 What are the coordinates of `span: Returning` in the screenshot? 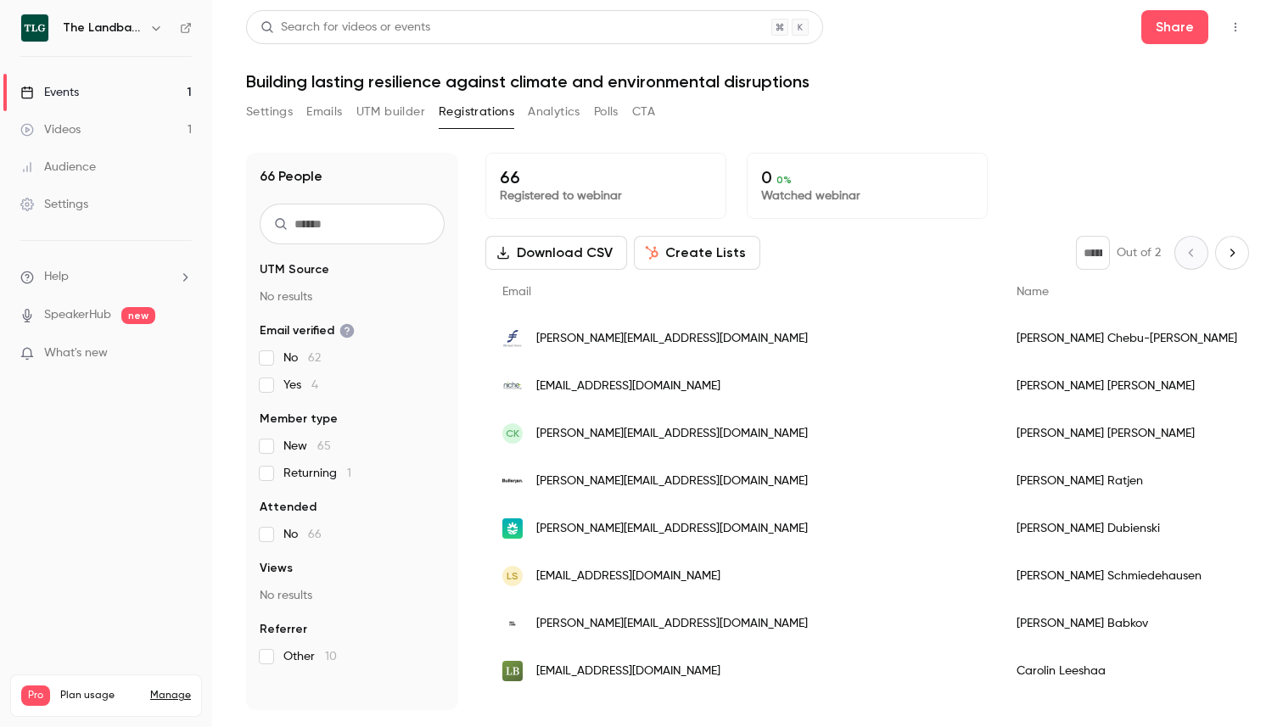 It's located at (317, 474).